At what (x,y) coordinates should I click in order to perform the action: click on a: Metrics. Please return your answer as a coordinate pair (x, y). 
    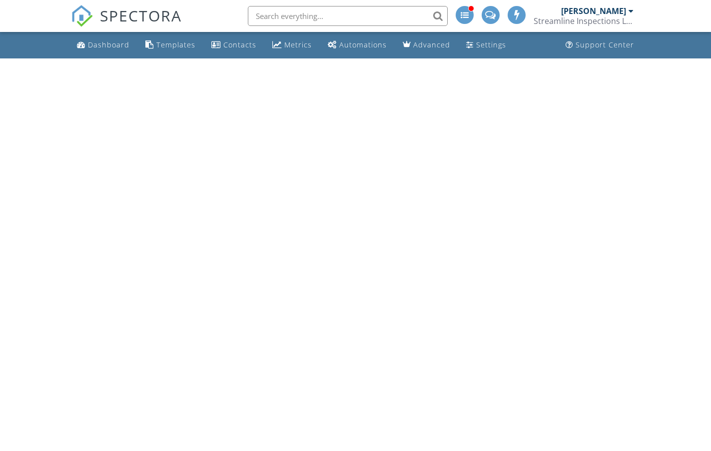
    Looking at the image, I should click on (292, 45).